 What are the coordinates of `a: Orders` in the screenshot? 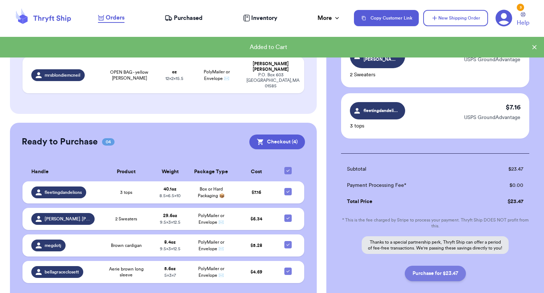 It's located at (111, 18).